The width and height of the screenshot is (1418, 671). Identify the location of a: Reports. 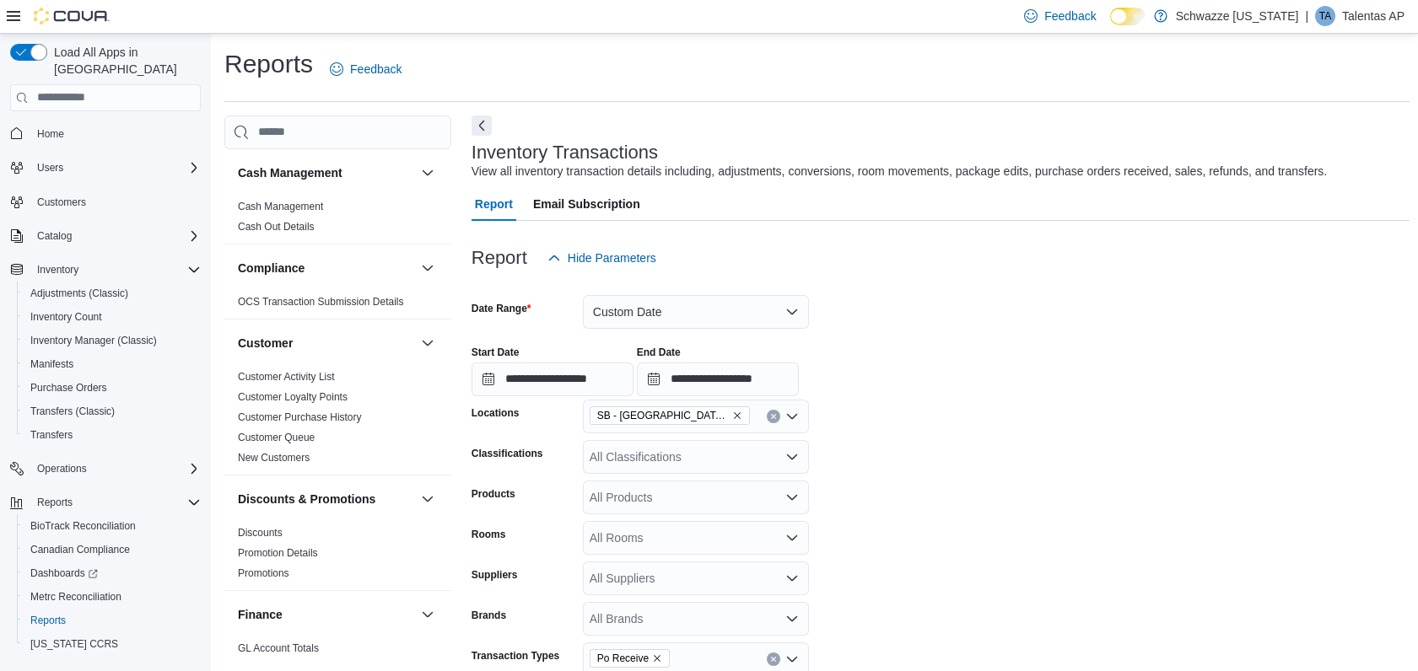
(48, 621).